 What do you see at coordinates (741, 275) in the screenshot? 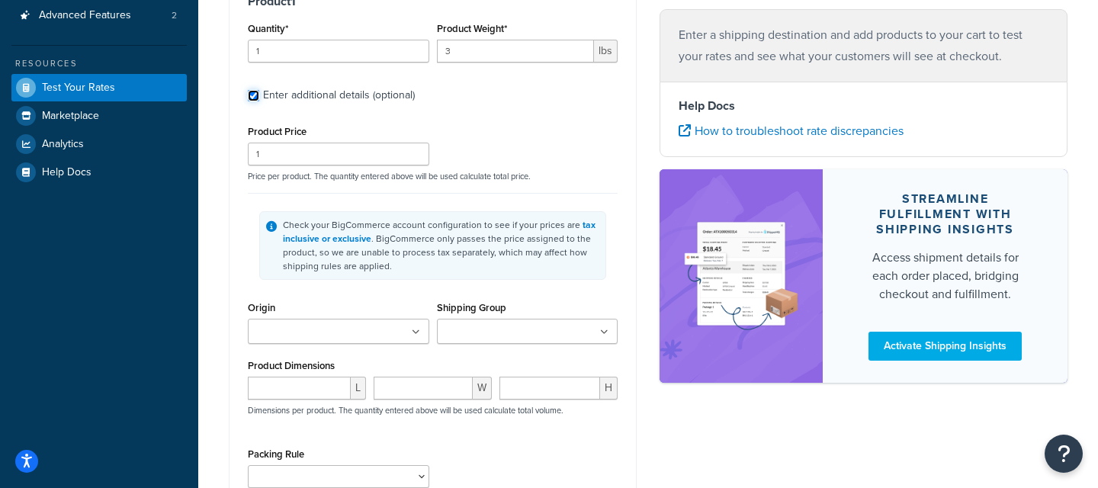
I see `img: feature-image-si-e24932ea9b9fcd0ff835db86be1ff8d589347e8876e1638d903ea230a36726be.png` at bounding box center [741, 275].